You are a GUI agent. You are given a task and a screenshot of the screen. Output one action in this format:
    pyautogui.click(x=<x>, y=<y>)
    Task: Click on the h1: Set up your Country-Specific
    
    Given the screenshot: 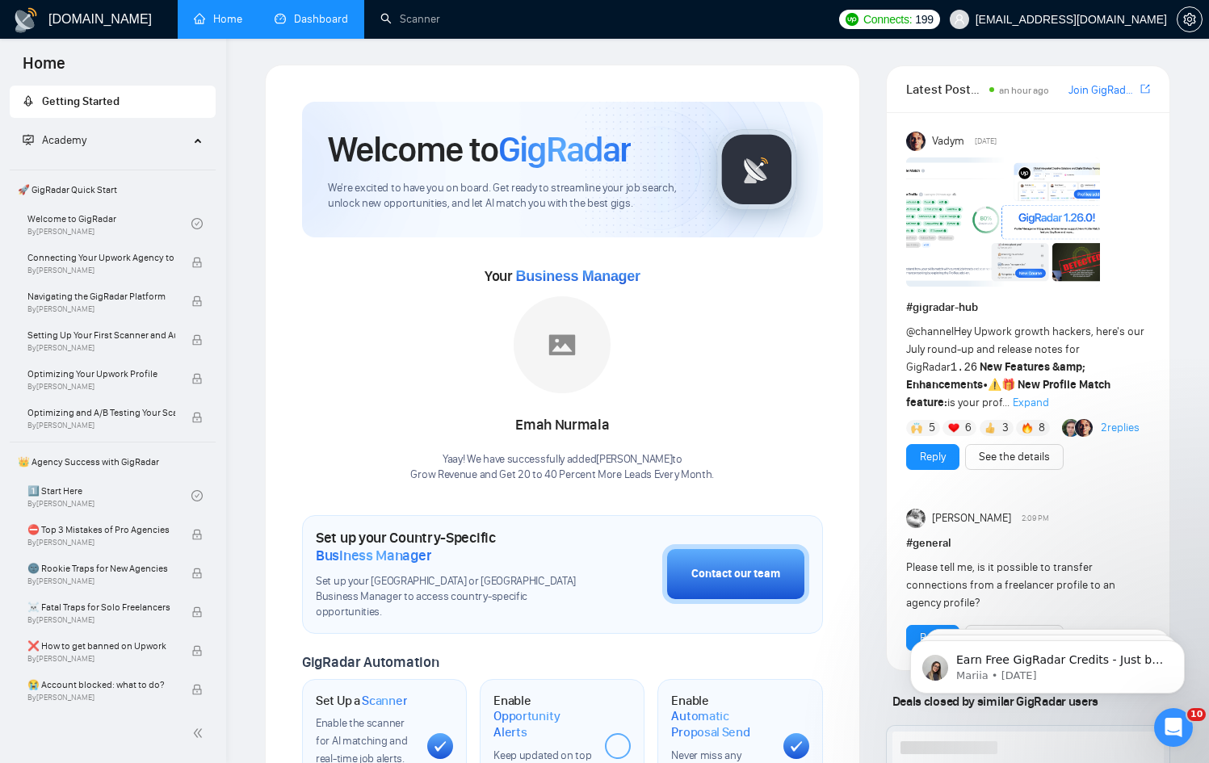 What is the action you would take?
    pyautogui.click(x=448, y=547)
    